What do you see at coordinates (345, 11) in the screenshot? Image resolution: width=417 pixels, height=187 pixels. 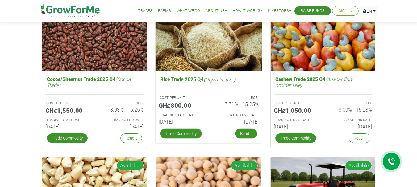 I see `a: Sign In` at bounding box center [345, 11].